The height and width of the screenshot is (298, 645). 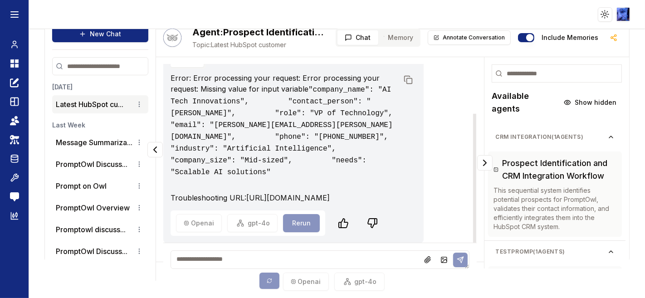 What do you see at coordinates (100, 125) in the screenshot?
I see `h3: Last Week` at bounding box center [100, 125].